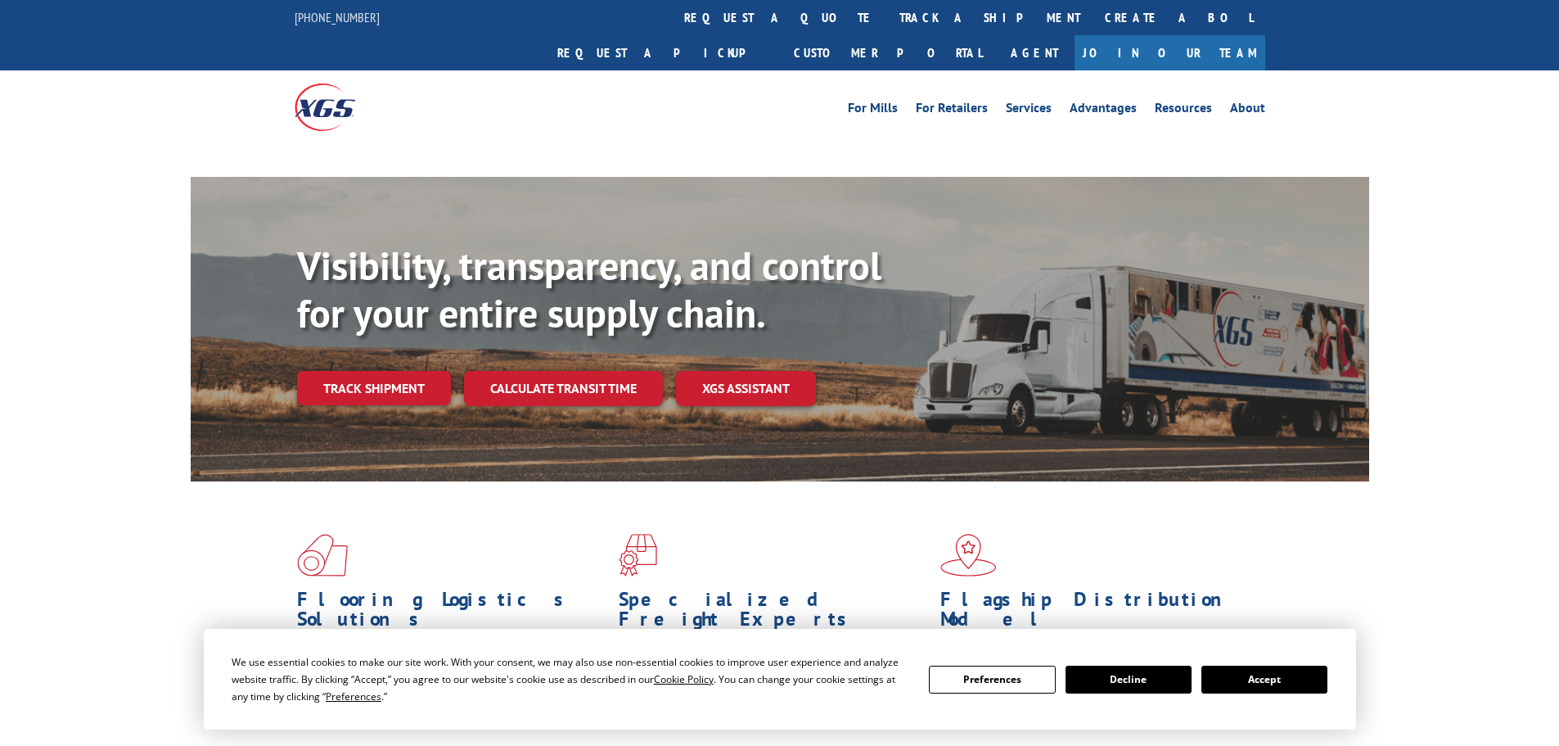 This screenshot has width=1559, height=746. What do you see at coordinates (968, 555) in the screenshot?
I see `img: xgs-icon-flagship-distribution-model-red` at bounding box center [968, 555].